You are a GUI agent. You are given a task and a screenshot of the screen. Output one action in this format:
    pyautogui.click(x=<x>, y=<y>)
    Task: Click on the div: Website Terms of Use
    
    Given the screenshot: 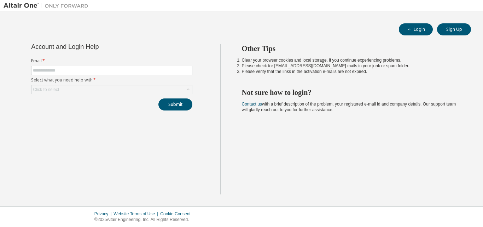 What is the action you would take?
    pyautogui.click(x=137, y=213)
    